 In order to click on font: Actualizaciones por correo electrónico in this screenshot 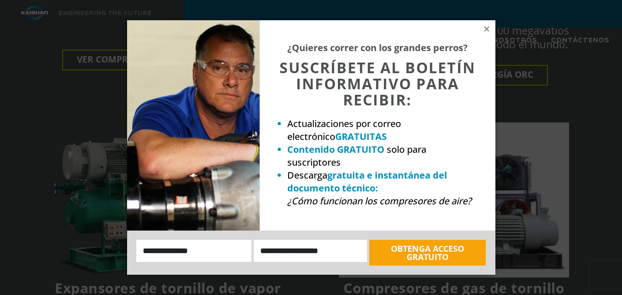, I will do `click(344, 130)`.